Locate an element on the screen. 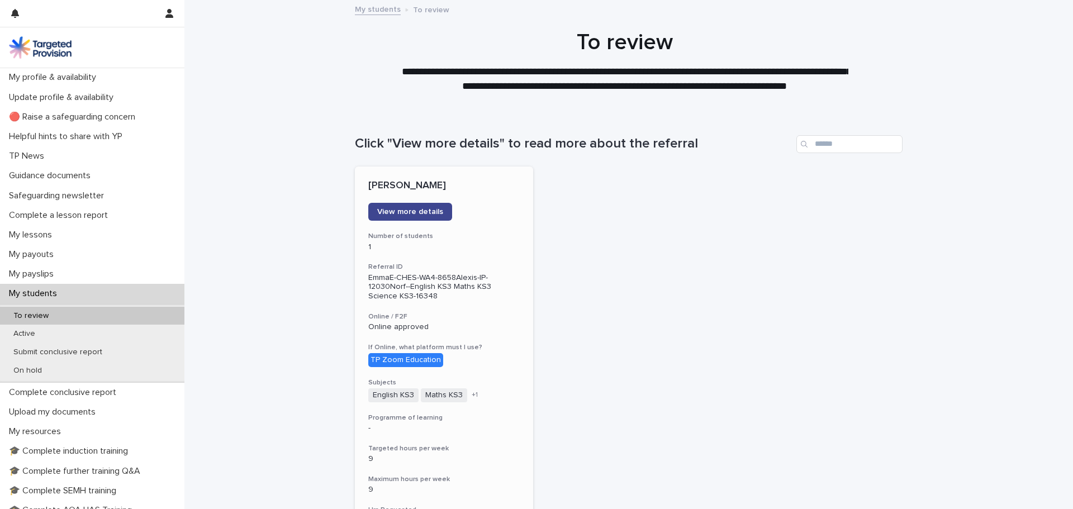 The height and width of the screenshot is (509, 1073). p: Active is located at coordinates (24, 334).